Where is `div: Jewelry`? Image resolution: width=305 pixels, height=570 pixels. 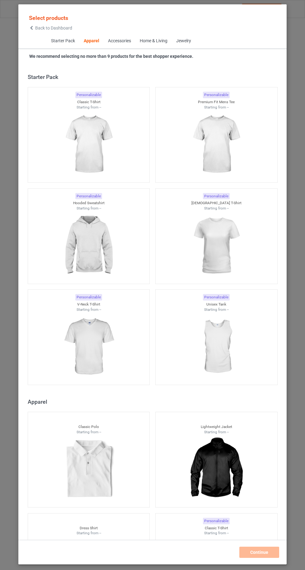 div: Jewelry is located at coordinates (183, 41).